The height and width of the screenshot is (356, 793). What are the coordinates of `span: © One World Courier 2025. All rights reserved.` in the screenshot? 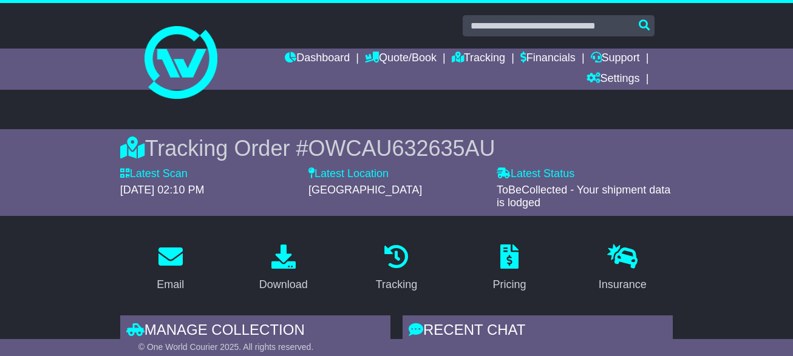 It's located at (226, 347).